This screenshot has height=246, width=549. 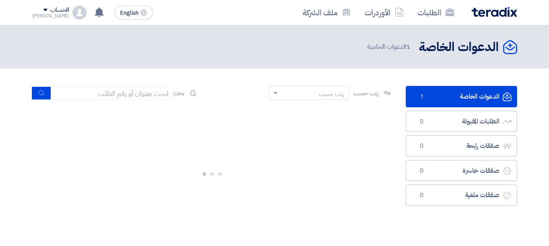 I want to click on span: رتب حسب, so click(x=366, y=93).